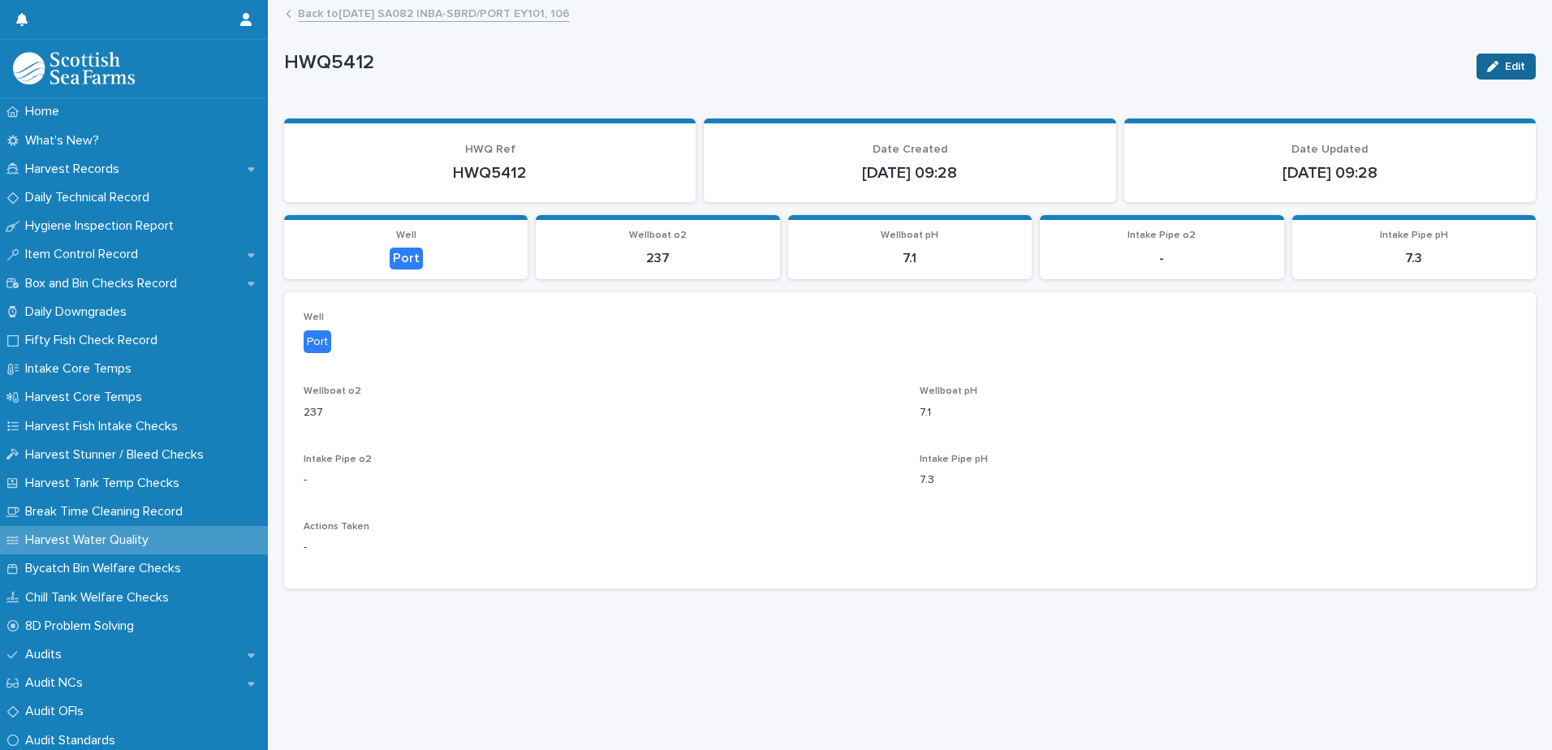 The height and width of the screenshot is (750, 1552). I want to click on p: Daily Technical Record, so click(90, 197).